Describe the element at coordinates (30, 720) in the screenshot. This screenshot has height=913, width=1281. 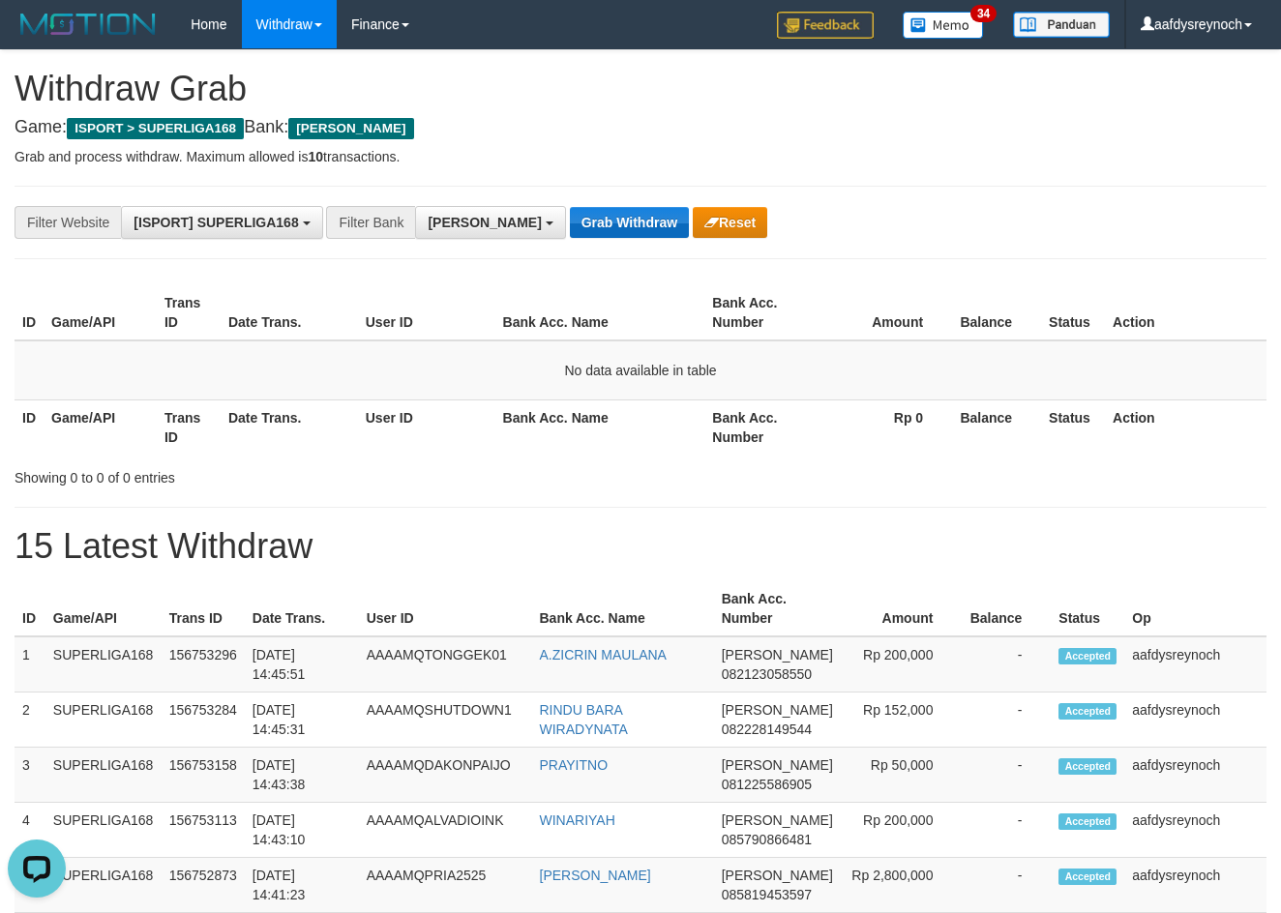
I see `td: 2` at that location.